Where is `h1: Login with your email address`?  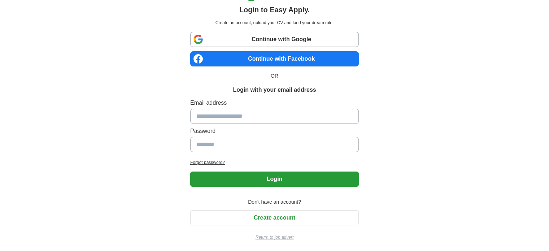
h1: Login with your email address is located at coordinates (275, 90).